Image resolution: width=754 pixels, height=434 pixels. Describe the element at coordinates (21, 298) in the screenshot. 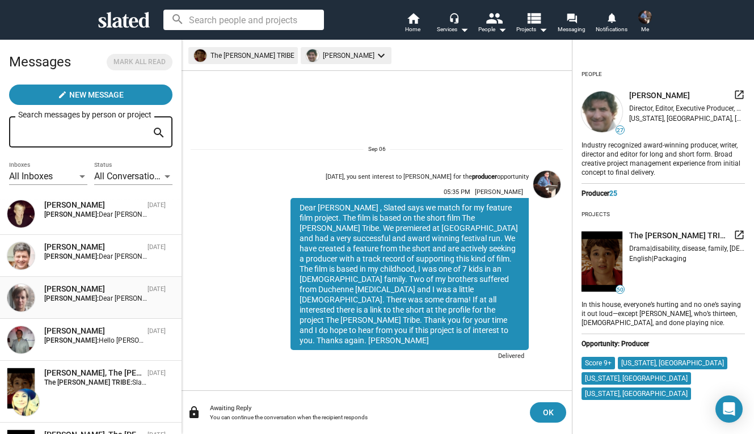

I see `img: Anne Carey` at that location.